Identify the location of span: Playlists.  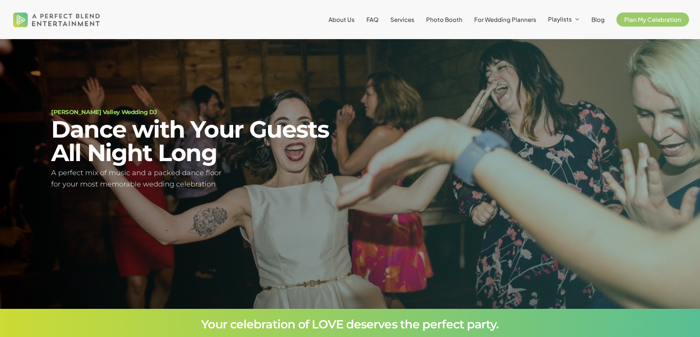
(560, 19).